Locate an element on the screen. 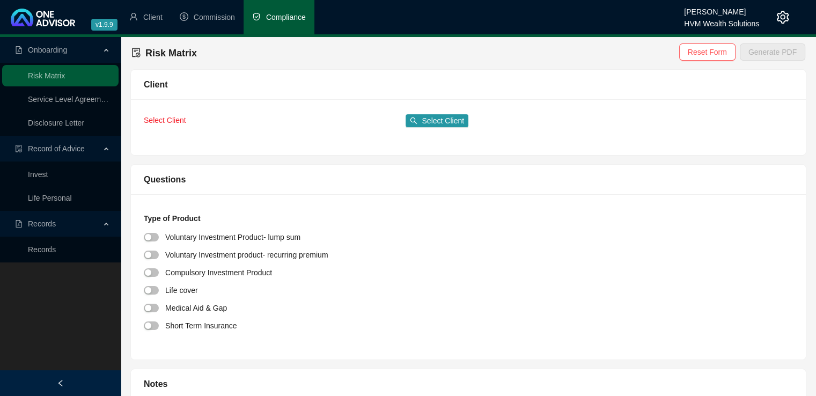 The height and width of the screenshot is (396, 816). div: Client is located at coordinates (468, 84).